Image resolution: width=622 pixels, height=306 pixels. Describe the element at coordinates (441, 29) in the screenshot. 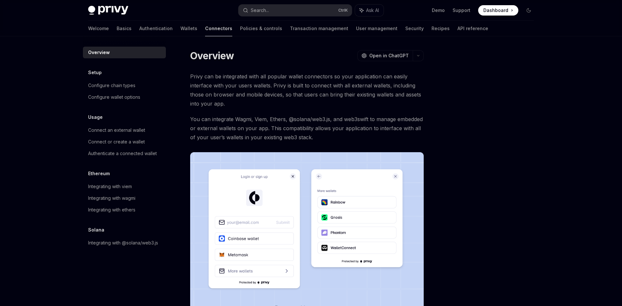

I see `a: Recipes` at that location.